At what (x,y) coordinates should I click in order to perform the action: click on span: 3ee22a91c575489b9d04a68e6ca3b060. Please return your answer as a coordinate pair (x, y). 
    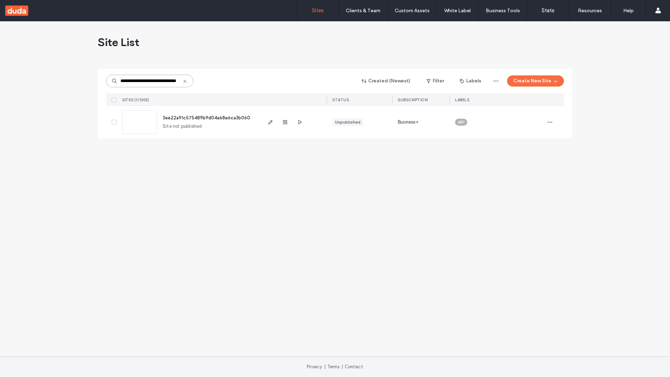
    Looking at the image, I should click on (206, 118).